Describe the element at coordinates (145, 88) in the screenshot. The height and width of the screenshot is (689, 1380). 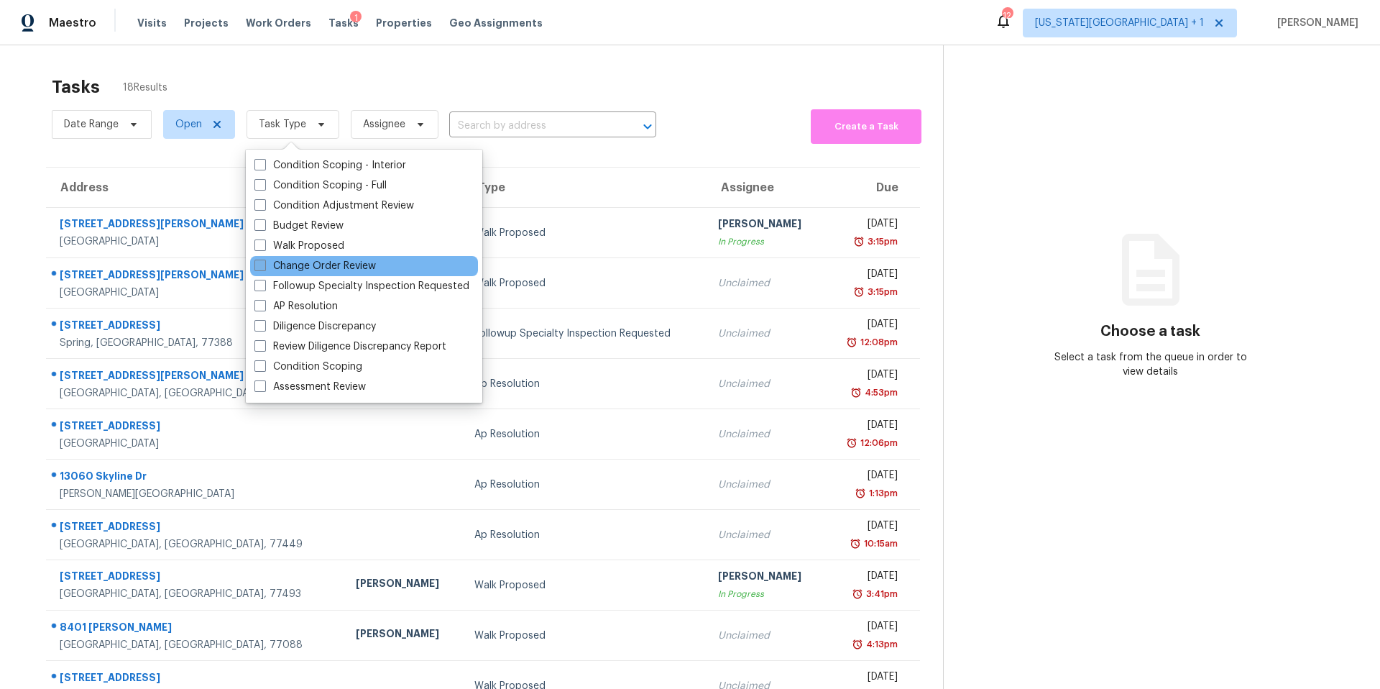
I see `span: 18 Results` at that location.